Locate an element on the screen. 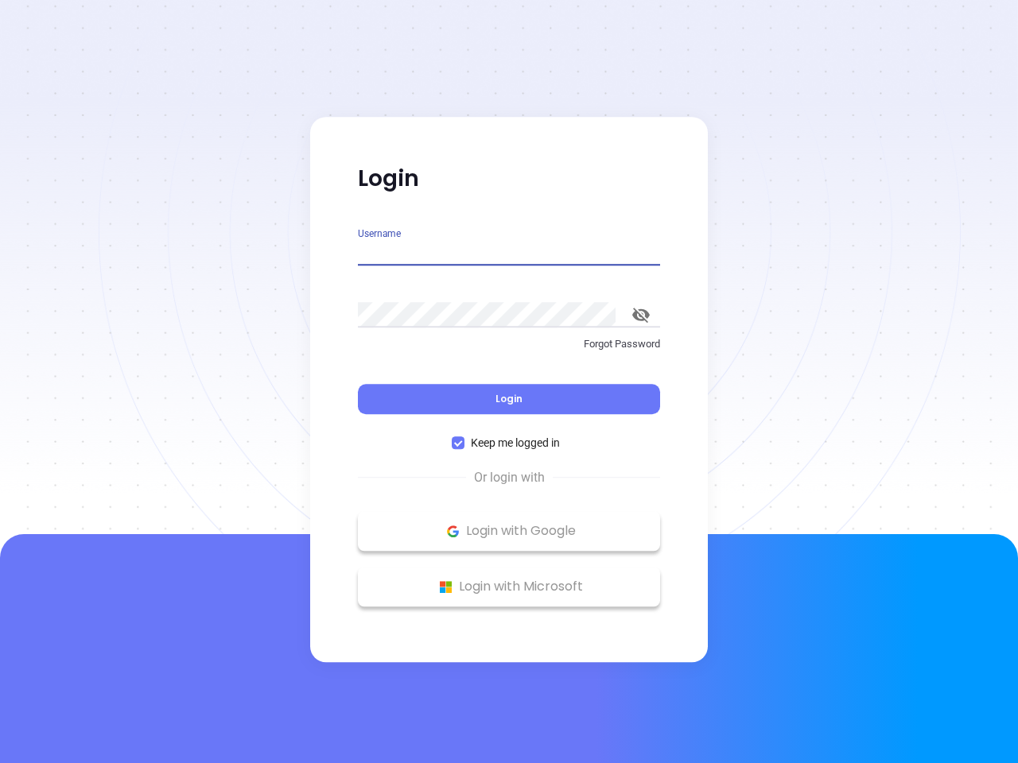 The image size is (1018, 763). button: Google Logo Login with Google is located at coordinates (509, 531).